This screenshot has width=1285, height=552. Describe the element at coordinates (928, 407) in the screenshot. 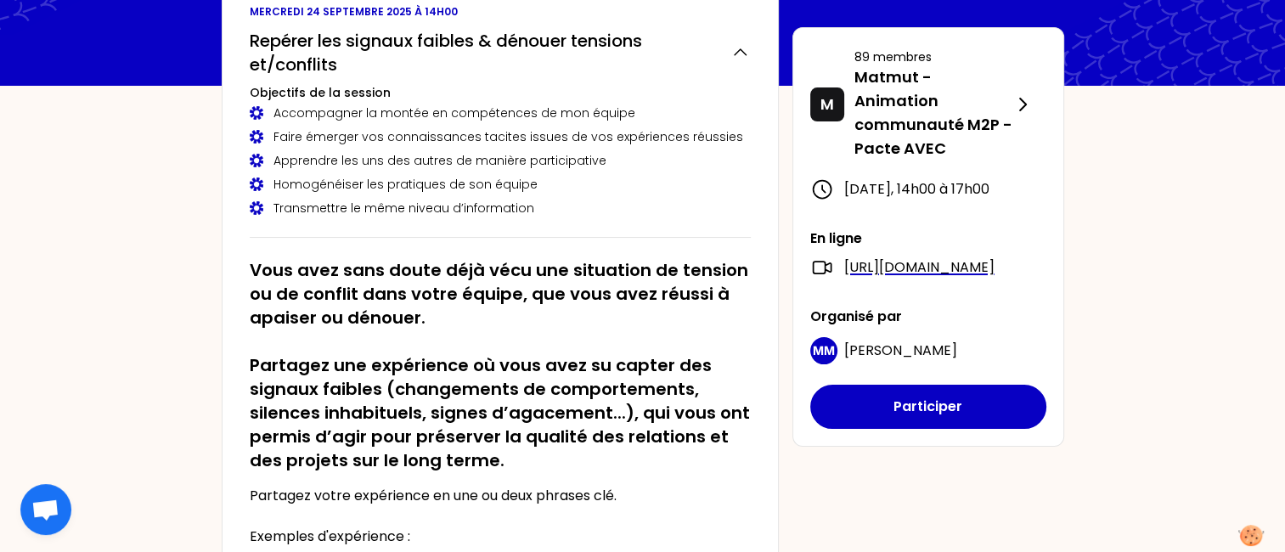

I see `button: Participer` at that location.